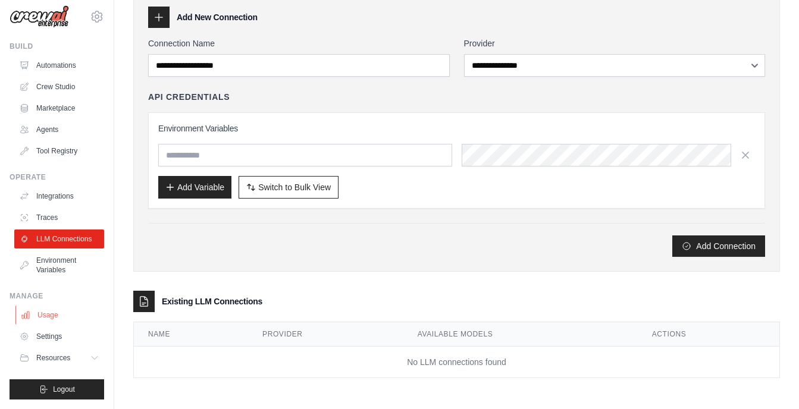 This screenshot has width=799, height=409. What do you see at coordinates (59, 108) in the screenshot?
I see `a: Marketplace` at bounding box center [59, 108].